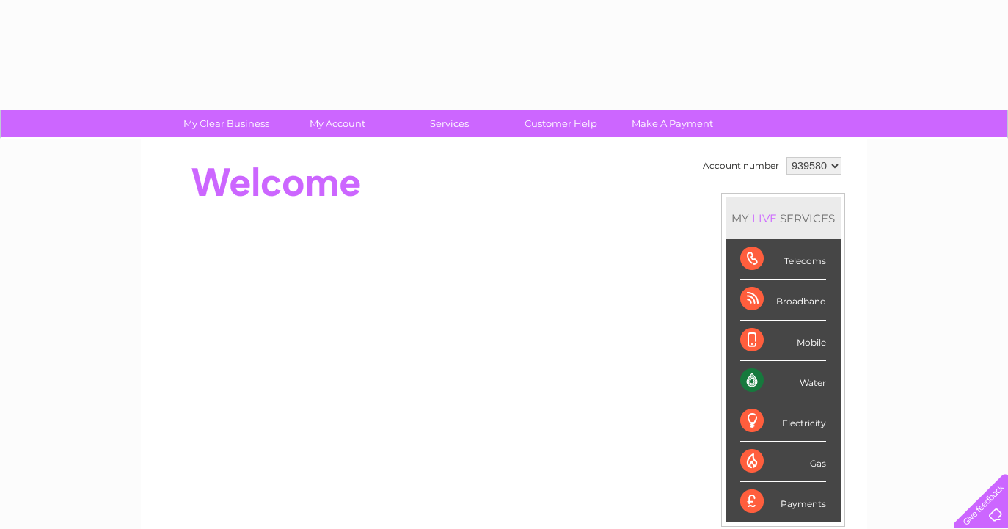 The height and width of the screenshot is (529, 1008). I want to click on div: Gas, so click(783, 462).